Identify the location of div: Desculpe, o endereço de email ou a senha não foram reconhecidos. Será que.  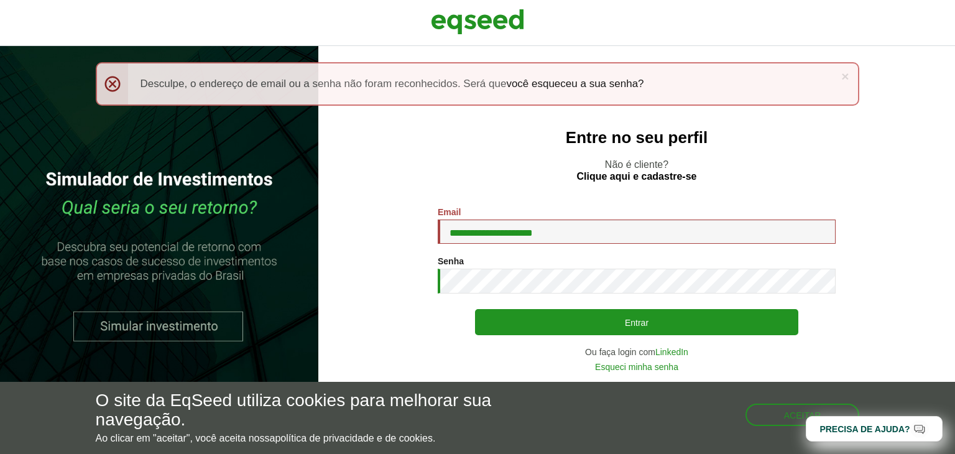
(477, 84).